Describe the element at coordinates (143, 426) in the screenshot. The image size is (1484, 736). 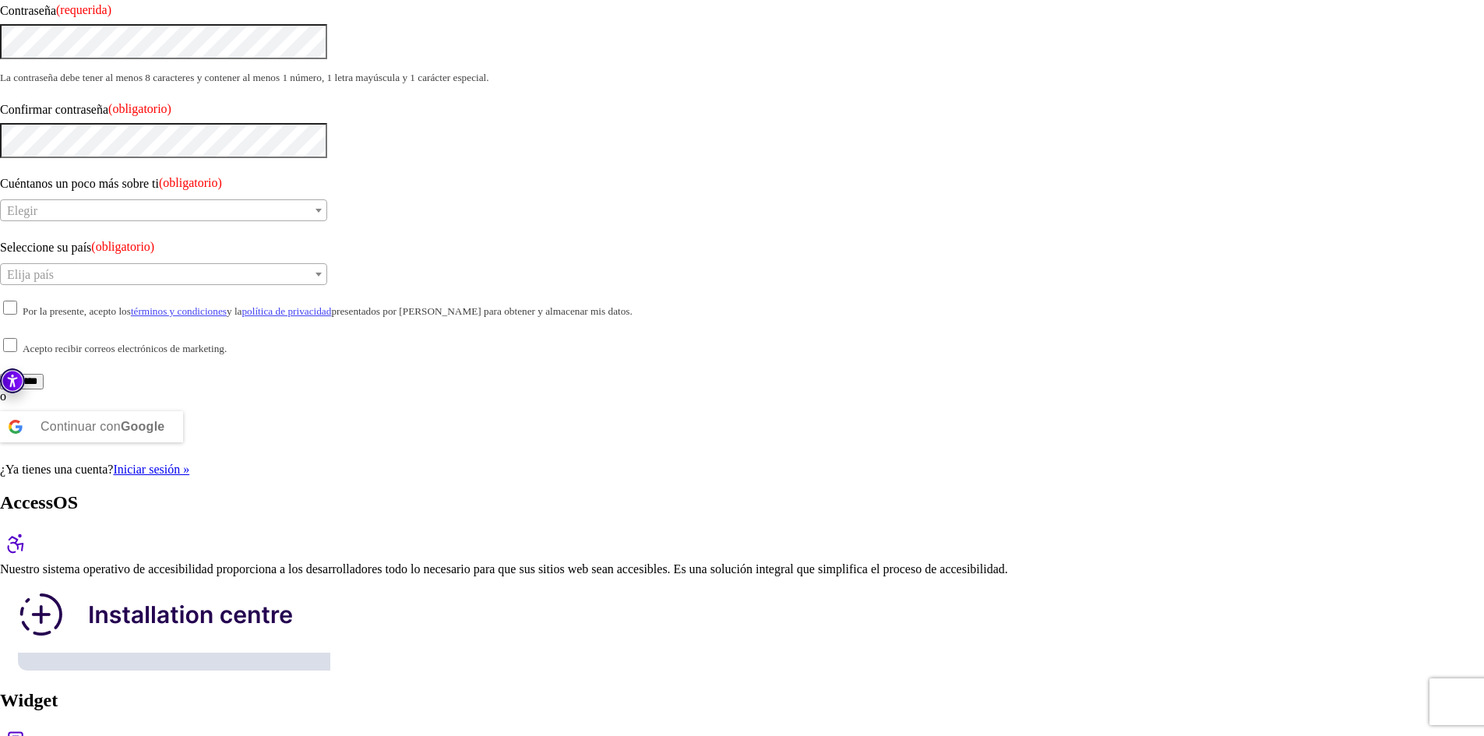
I see `font: Google` at that location.